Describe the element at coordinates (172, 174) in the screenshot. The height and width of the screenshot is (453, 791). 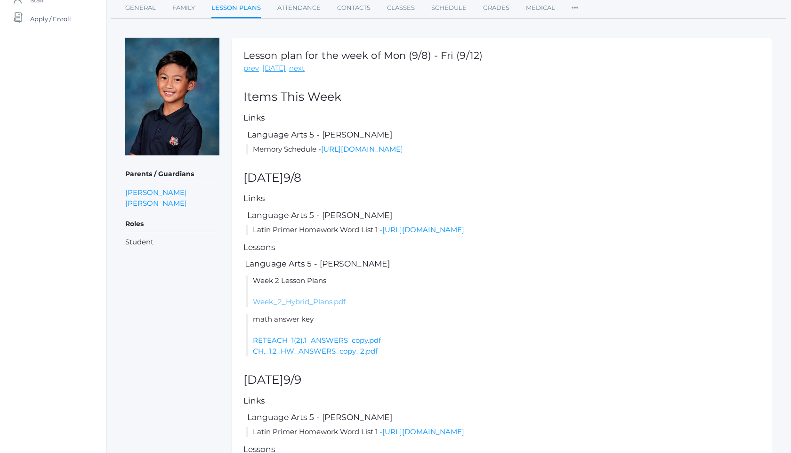
I see `h5: Parents / Guardians` at that location.